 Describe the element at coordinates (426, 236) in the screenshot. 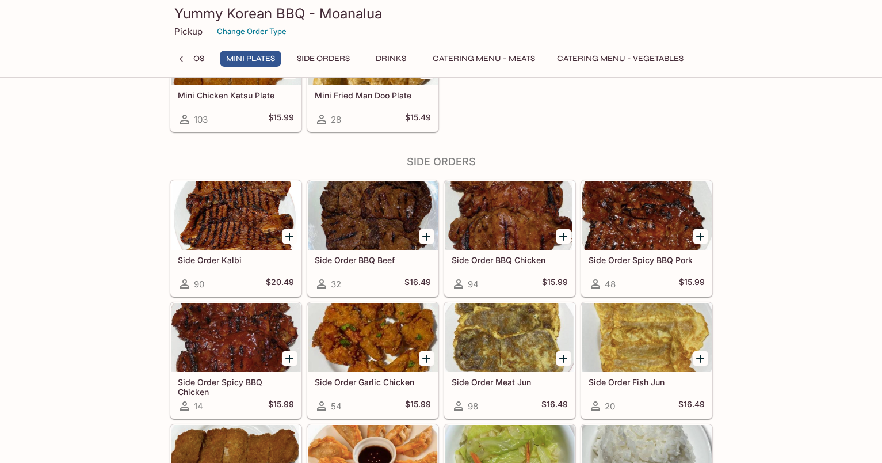

I see `button: Add Side Order BBQ Beef` at that location.